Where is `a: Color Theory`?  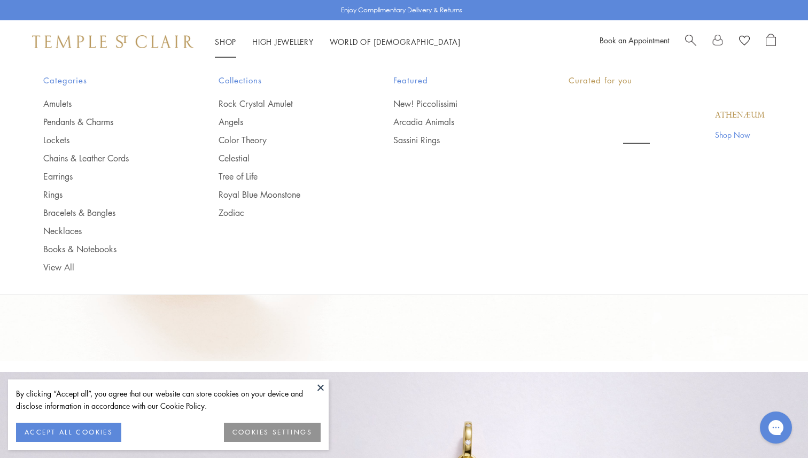 a: Color Theory is located at coordinates (285, 140).